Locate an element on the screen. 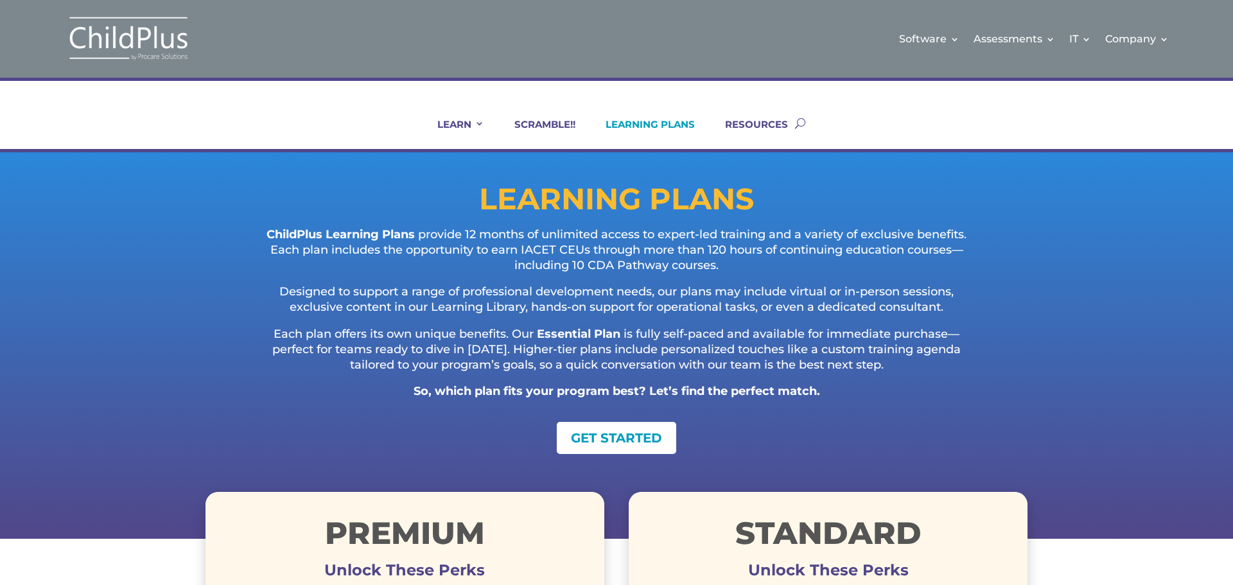  strong: So, which plan fits your program best? Let’s find the perfect match. is located at coordinates (616, 391).